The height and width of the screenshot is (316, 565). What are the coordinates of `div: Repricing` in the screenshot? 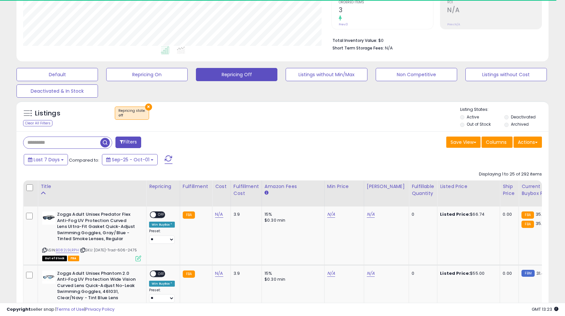 It's located at (163, 186).